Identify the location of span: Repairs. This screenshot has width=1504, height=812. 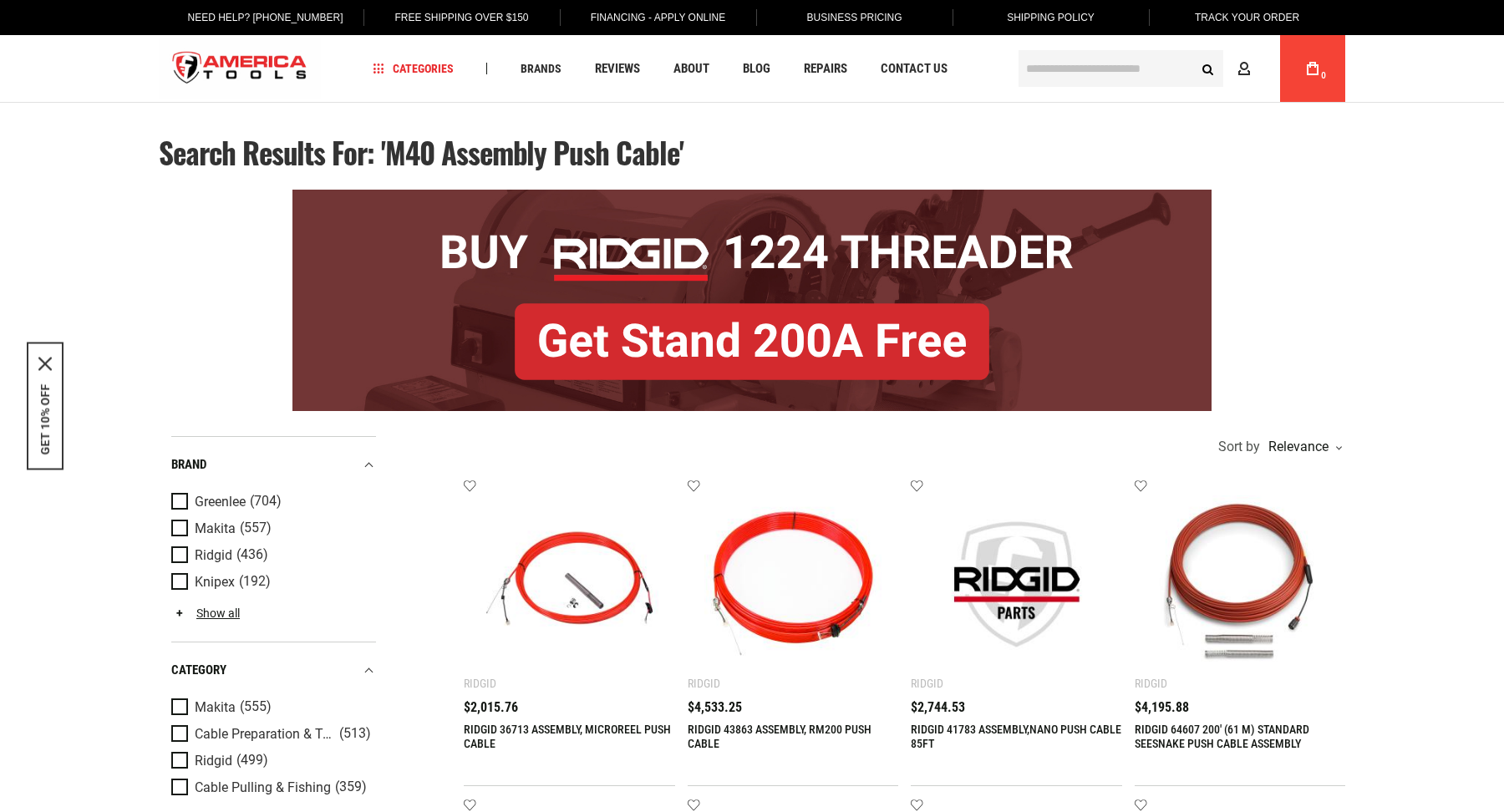
(825, 68).